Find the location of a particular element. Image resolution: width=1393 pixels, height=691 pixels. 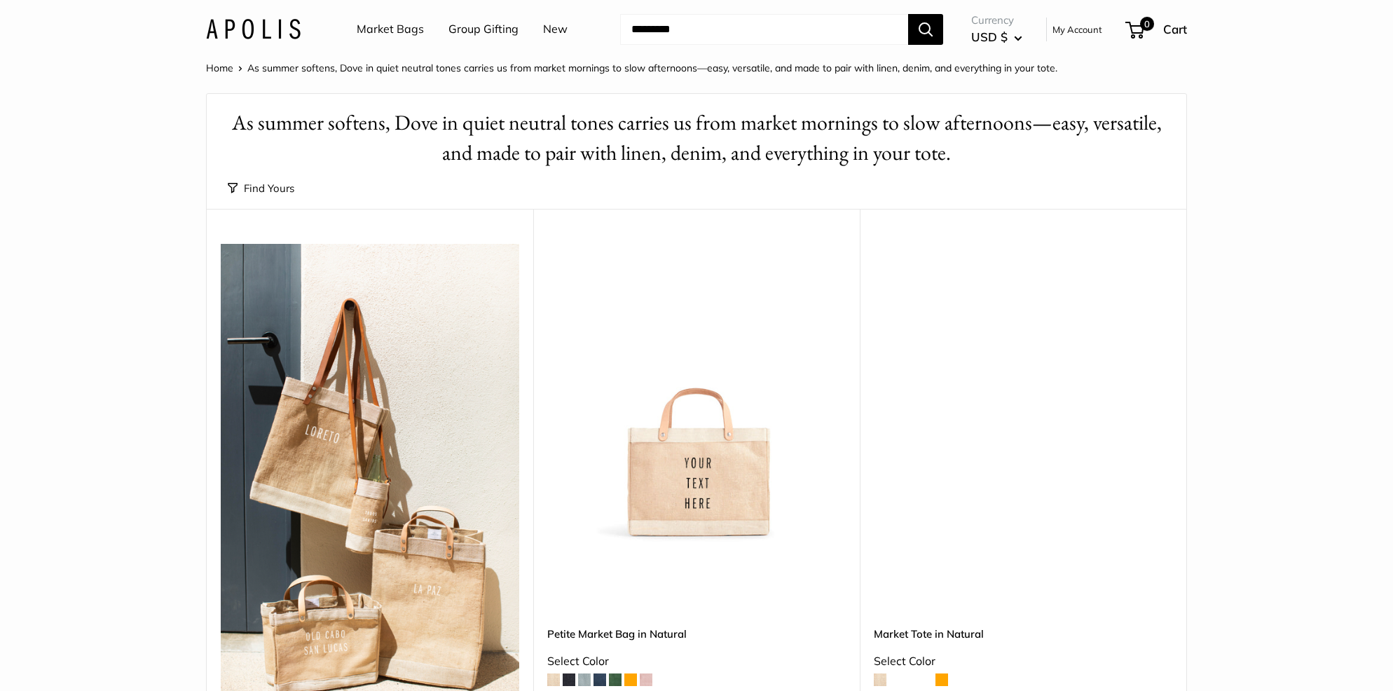

a: Home is located at coordinates (219, 68).